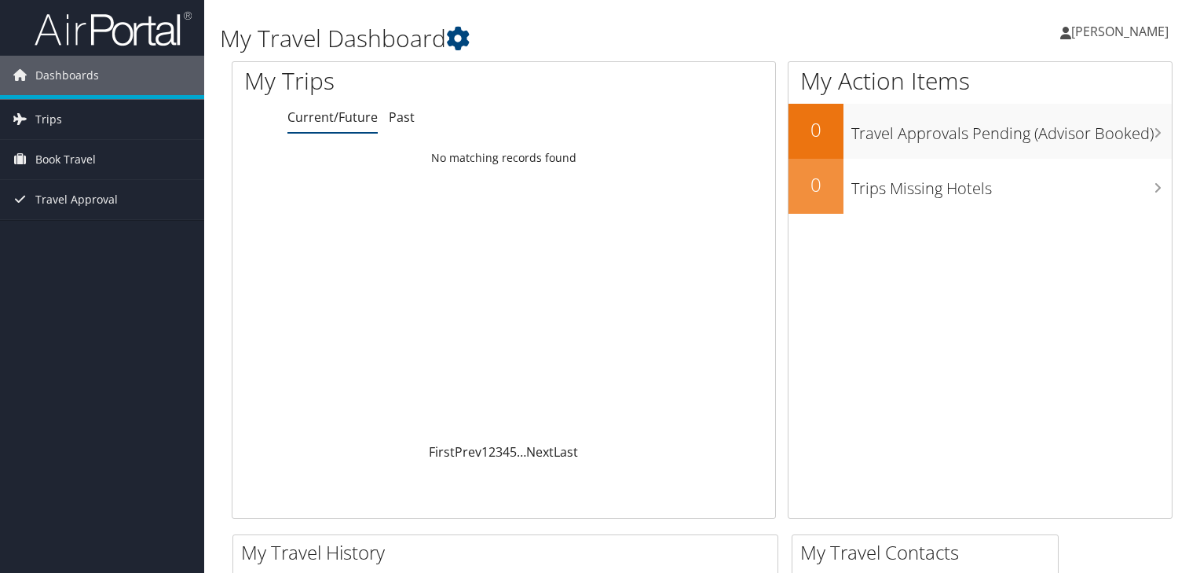 The height and width of the screenshot is (573, 1200). Describe the element at coordinates (513, 452) in the screenshot. I see `a: 5` at that location.